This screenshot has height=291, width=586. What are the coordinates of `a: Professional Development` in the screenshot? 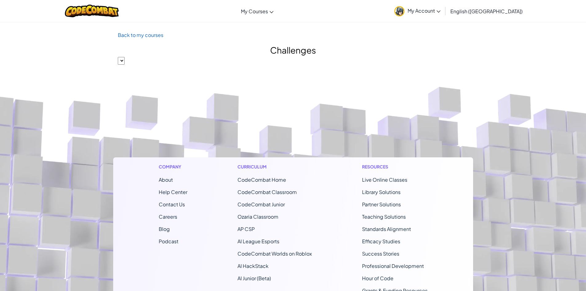 It's located at (393, 266).